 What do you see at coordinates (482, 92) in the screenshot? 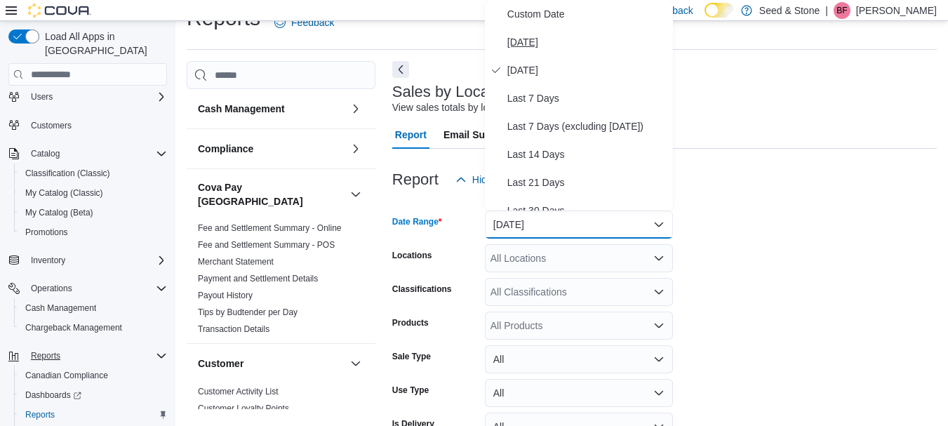
I see `h3: Sales by Location per Day` at bounding box center [482, 92].